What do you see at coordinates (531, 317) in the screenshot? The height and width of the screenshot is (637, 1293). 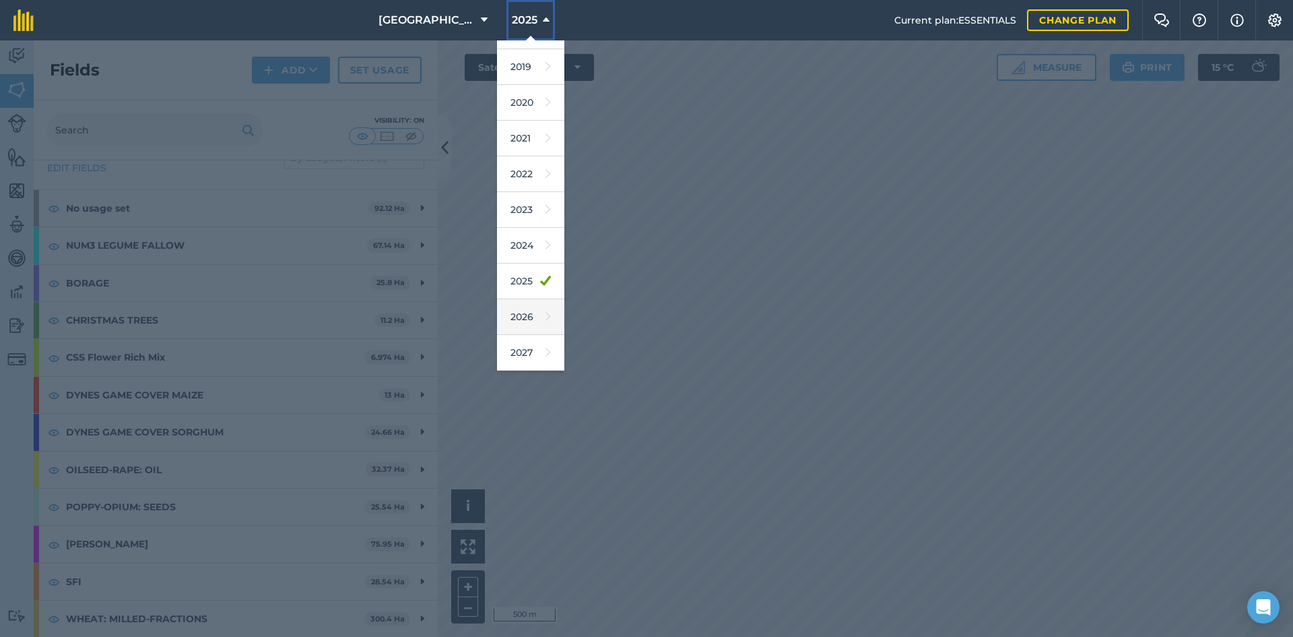 I see `a: 2026` at bounding box center [531, 317].